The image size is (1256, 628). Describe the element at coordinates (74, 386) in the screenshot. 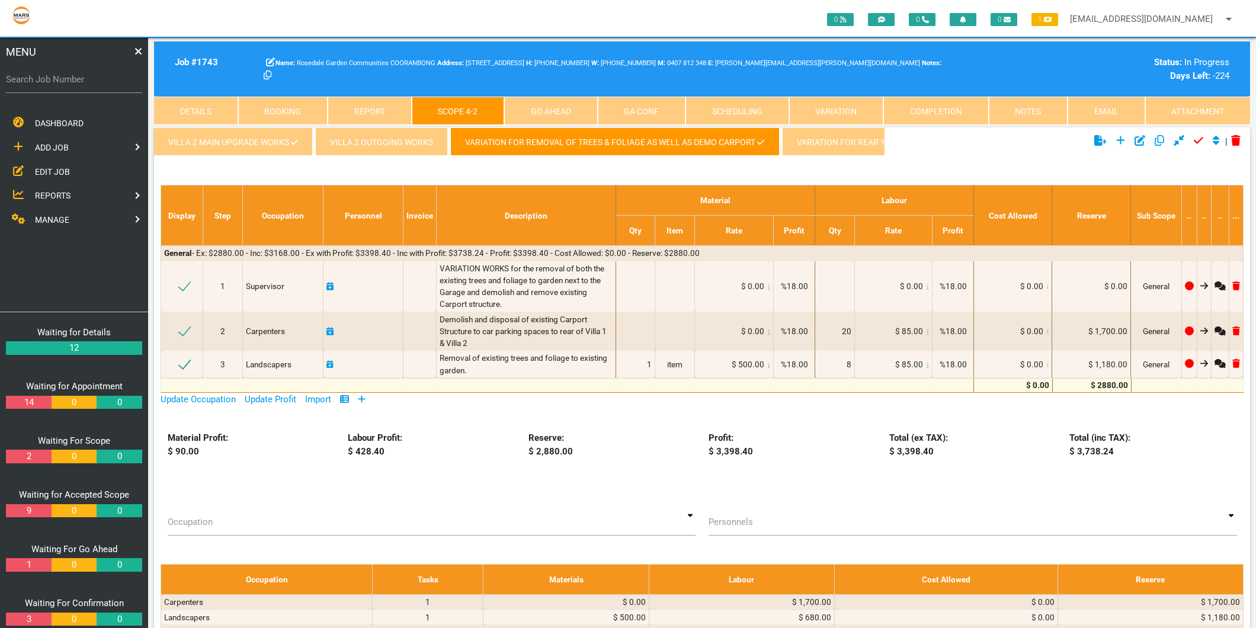

I see `a: Waiting for Appointment` at that location.